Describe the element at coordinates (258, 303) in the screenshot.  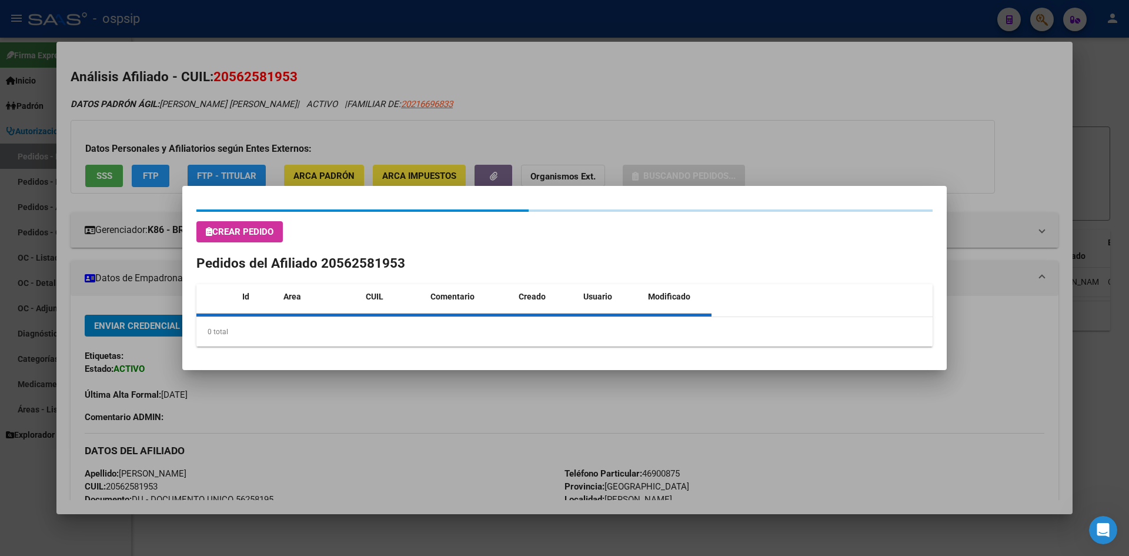
I see `datatable-header-cell: Id` at that location.